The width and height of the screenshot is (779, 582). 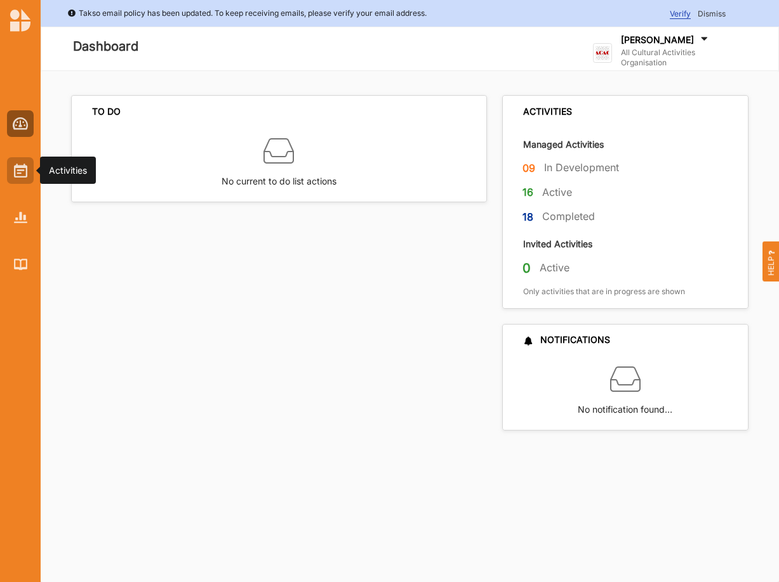 I want to click on label: Only activities that are in progress are shown, so click(x=603, y=292).